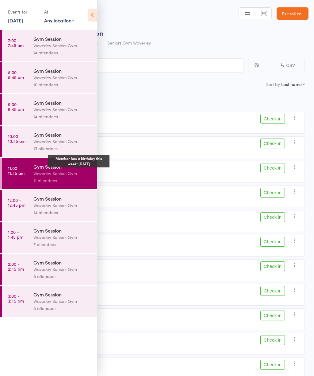 The width and height of the screenshot is (314, 376). I want to click on time: 1:00 - 1:45 pm, so click(16, 234).